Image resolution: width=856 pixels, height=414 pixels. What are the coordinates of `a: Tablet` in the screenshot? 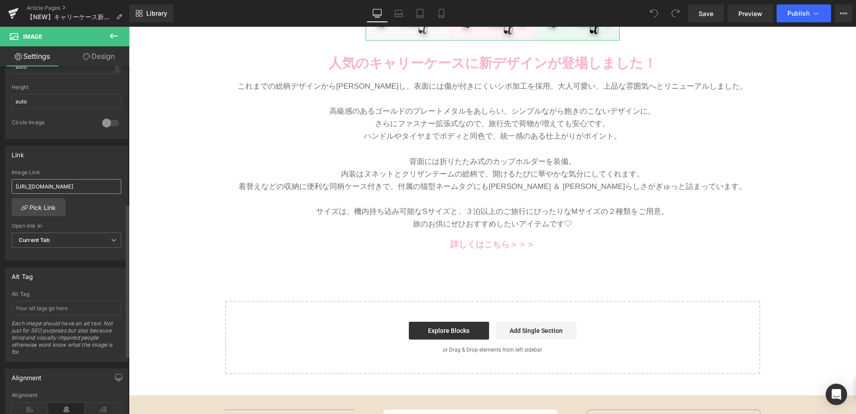 It's located at (420, 13).